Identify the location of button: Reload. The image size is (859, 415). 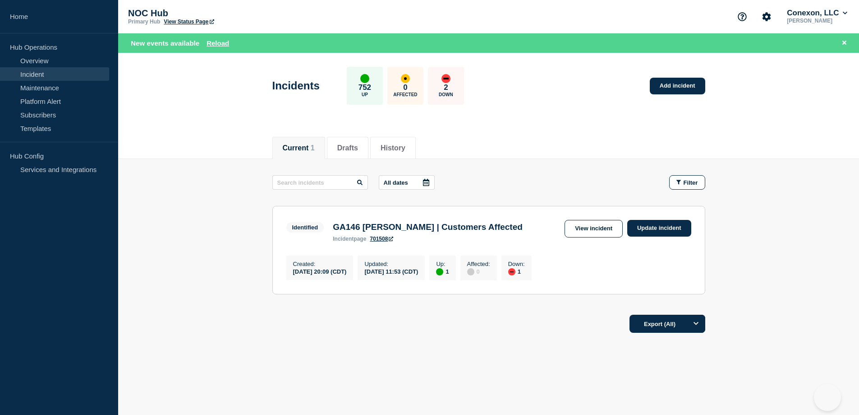
(218, 43).